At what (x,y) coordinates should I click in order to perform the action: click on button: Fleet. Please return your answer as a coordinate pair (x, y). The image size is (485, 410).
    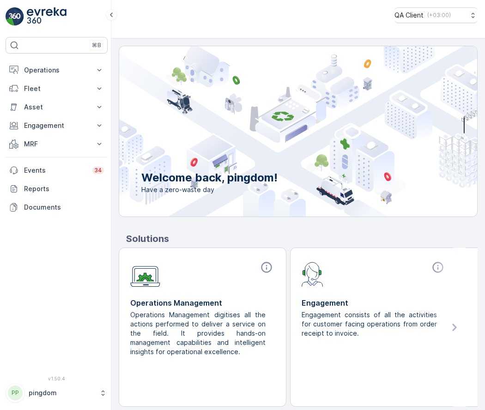
    Looking at the image, I should click on (56, 89).